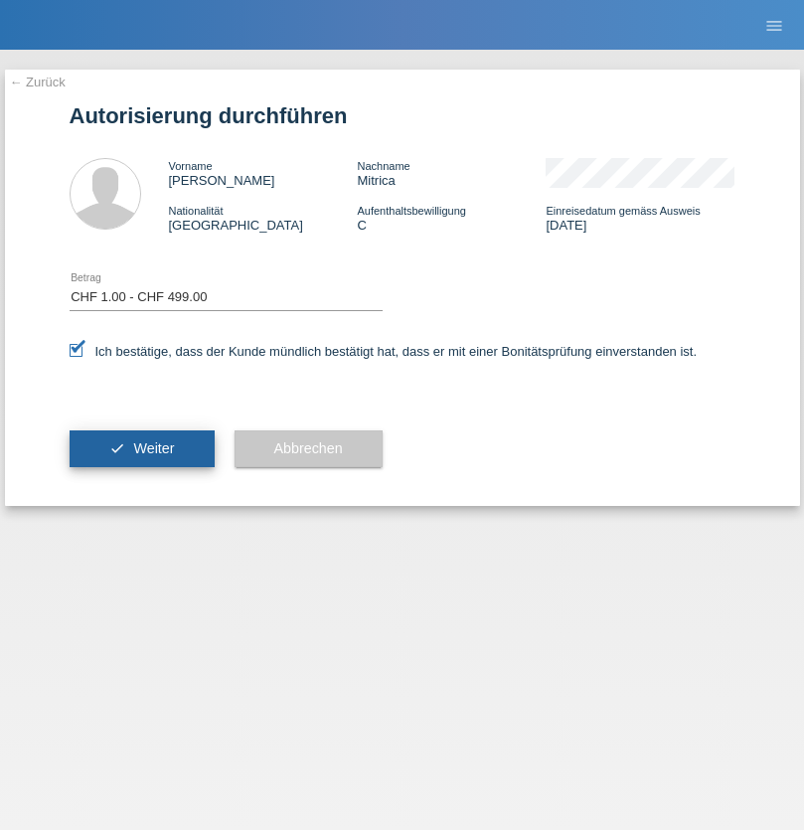 Image resolution: width=804 pixels, height=830 pixels. Describe the element at coordinates (622, 211) in the screenshot. I see `span: Einreisedatum gemäss Ausweis` at that location.